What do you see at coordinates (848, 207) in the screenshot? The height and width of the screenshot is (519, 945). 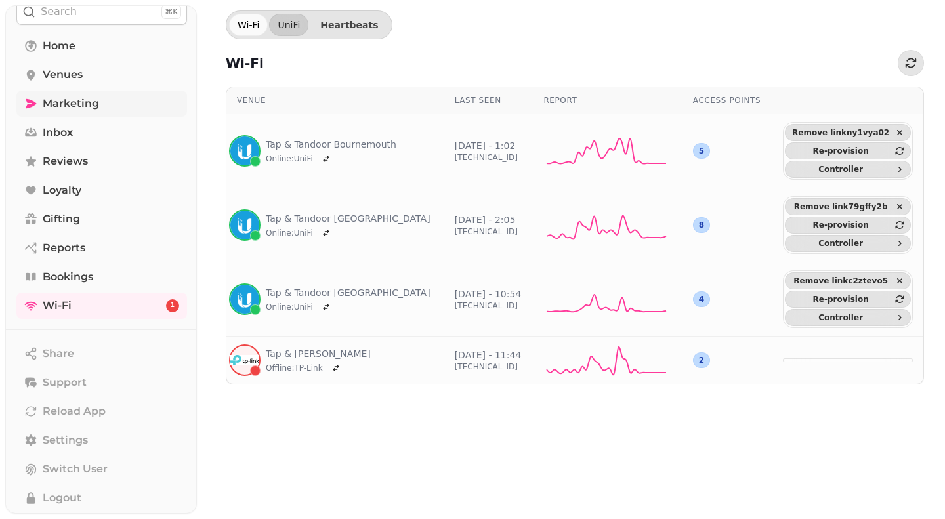 I see `button: Remove link79gffy2b` at bounding box center [848, 207].